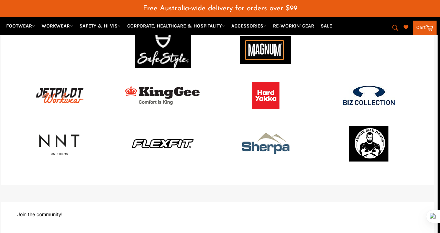  I want to click on a: ACCESSORIES, so click(249, 26).